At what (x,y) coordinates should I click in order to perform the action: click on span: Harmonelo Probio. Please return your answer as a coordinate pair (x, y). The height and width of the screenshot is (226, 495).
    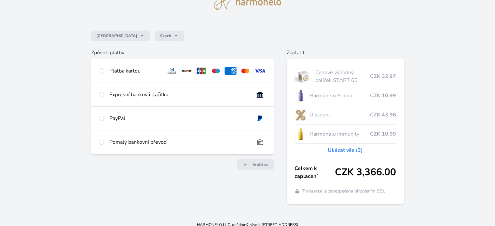
    Looking at the image, I should click on (340, 96).